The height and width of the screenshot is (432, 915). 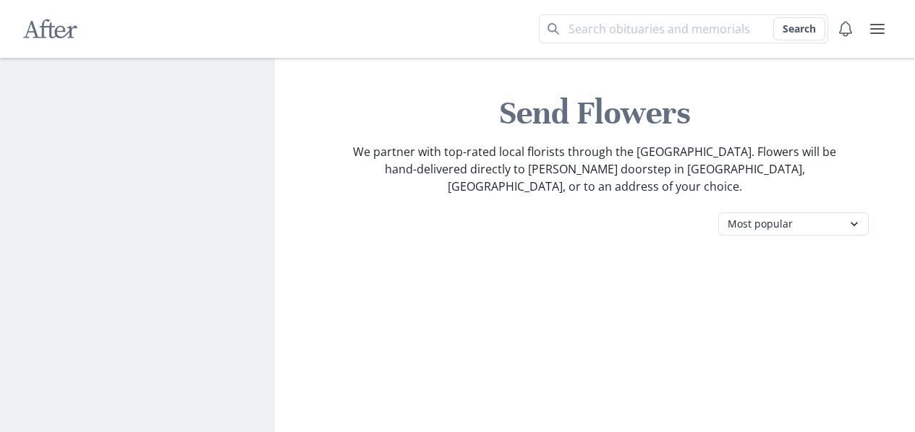 What do you see at coordinates (595, 114) in the screenshot?
I see `h1: Send Flowers` at bounding box center [595, 114].